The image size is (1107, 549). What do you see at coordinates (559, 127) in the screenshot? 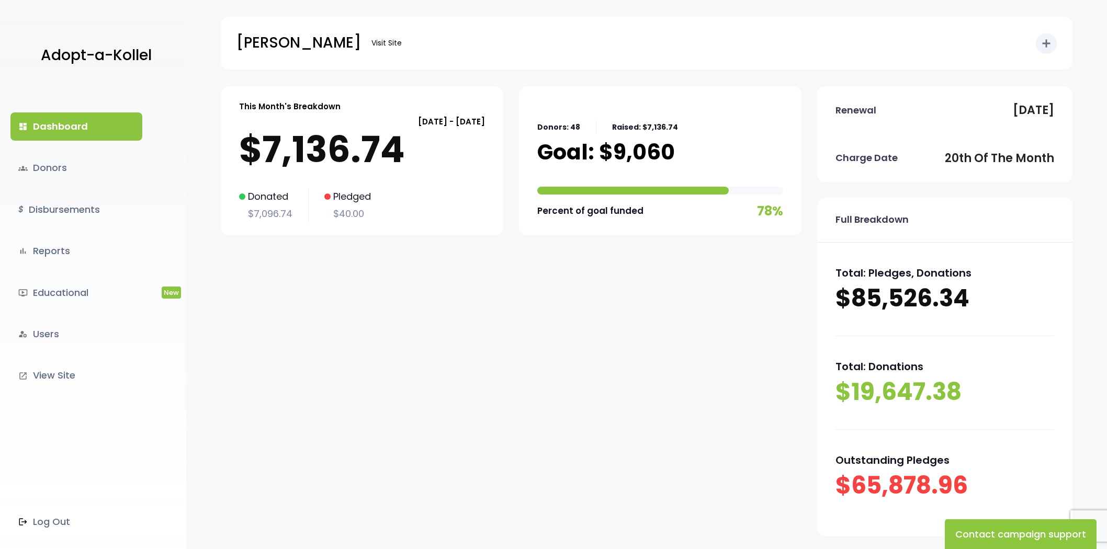
I see `p: Donors: 48` at bounding box center [559, 127].